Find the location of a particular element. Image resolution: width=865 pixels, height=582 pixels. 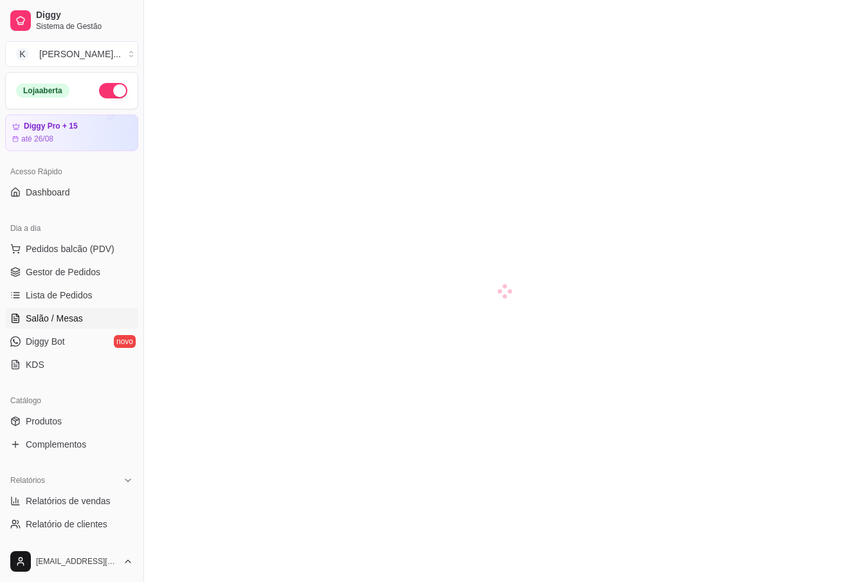

span: Lista de Pedidos is located at coordinates (59, 295).